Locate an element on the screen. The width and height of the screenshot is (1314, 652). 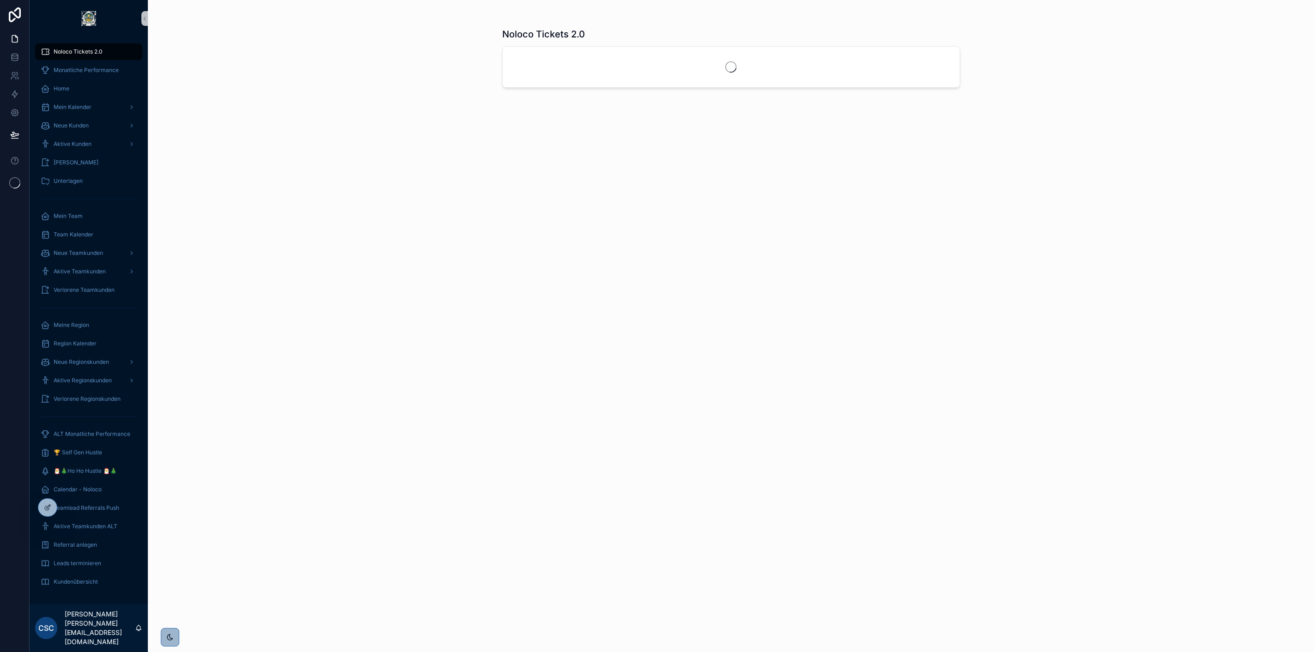
span: Team Kalender is located at coordinates (73, 235).